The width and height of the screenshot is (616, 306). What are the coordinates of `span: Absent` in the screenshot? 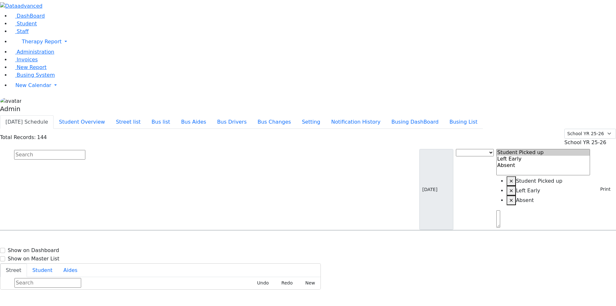 It's located at (525, 200).